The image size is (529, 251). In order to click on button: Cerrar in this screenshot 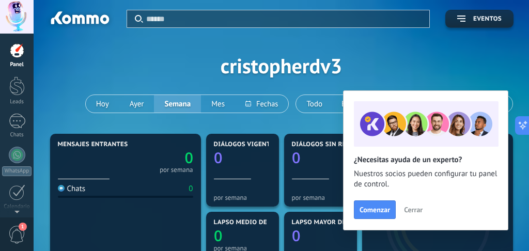, I will do `click(414, 210)`.